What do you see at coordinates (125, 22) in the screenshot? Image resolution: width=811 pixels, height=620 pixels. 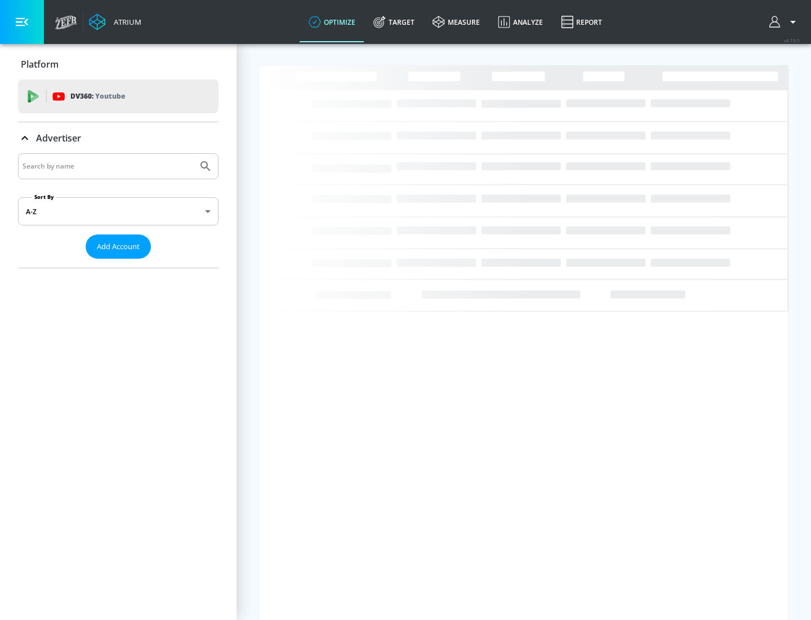 I see `div: Atrium` at bounding box center [125, 22].